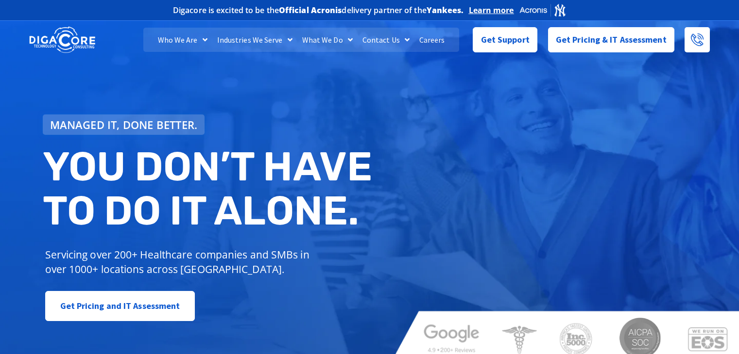 This screenshot has height=354, width=739. What do you see at coordinates (124, 125) in the screenshot?
I see `span: Managed IT, done better.` at bounding box center [124, 125].